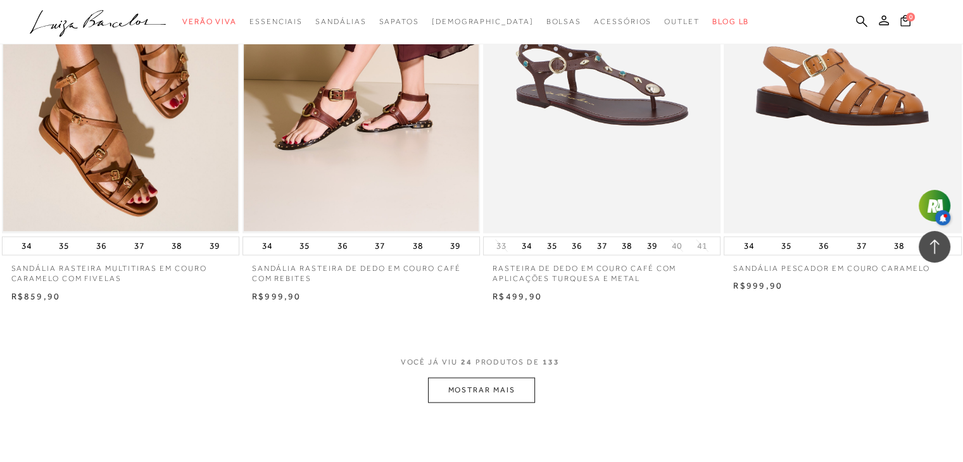 This screenshot has height=462, width=963. Describe the element at coordinates (906, 22) in the screenshot. I see `button: 0` at that location.